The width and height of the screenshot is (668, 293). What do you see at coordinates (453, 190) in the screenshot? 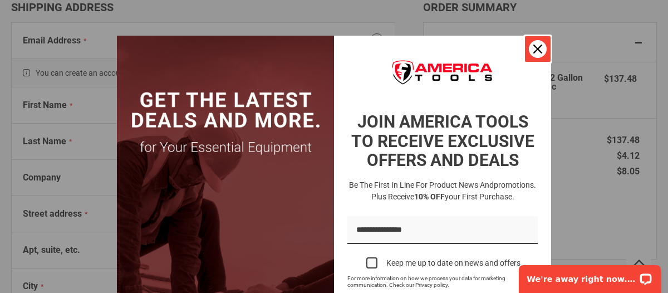
I see `span: promotions. Plus receive your first purchase.` at bounding box center [453, 190].